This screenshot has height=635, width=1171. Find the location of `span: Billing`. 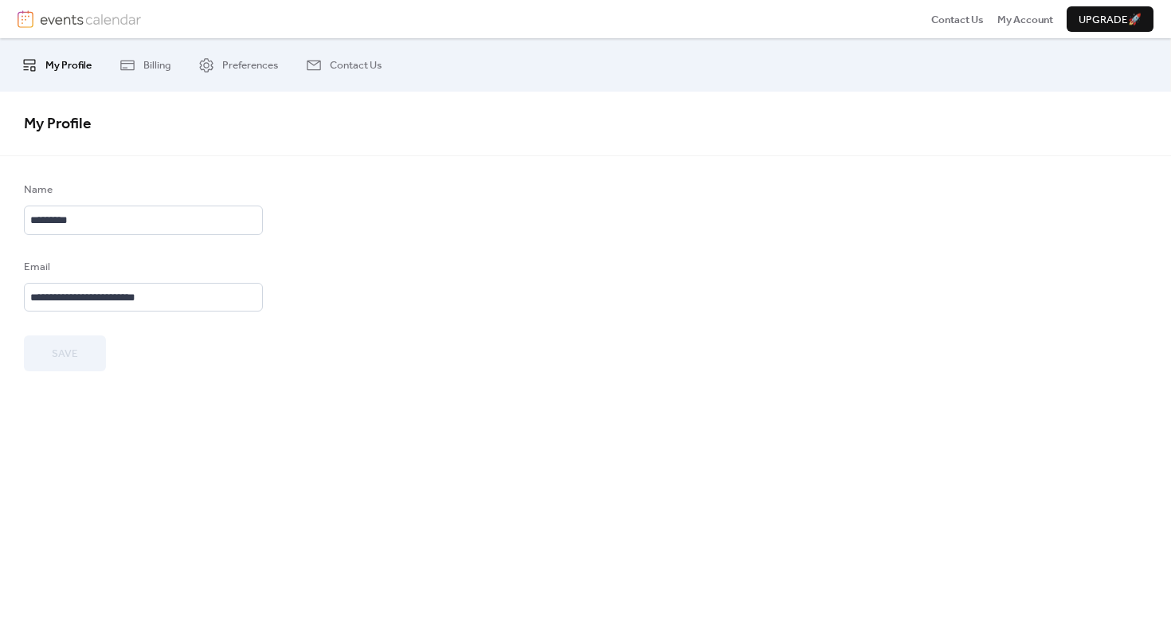

span: Billing is located at coordinates (157, 65).